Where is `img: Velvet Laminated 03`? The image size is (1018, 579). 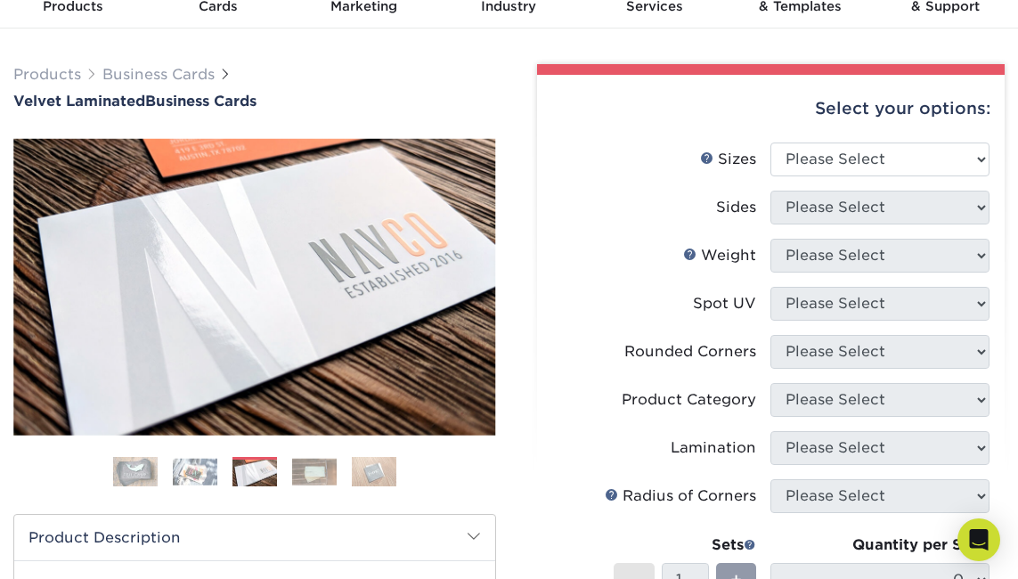 img: Velvet Laminated 03 is located at coordinates (255, 287).